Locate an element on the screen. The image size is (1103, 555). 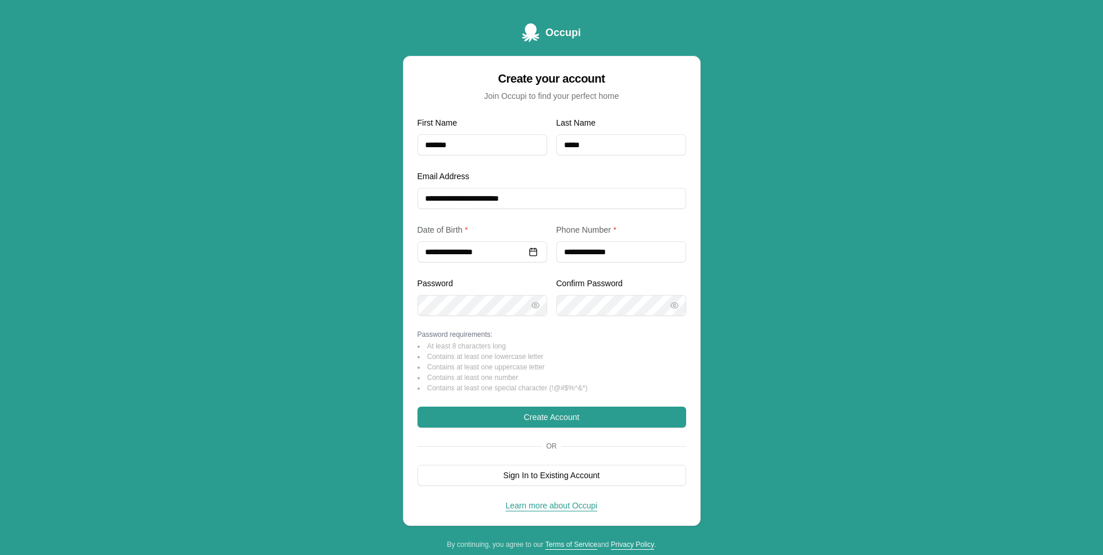
label: Password is located at coordinates (435, 283).